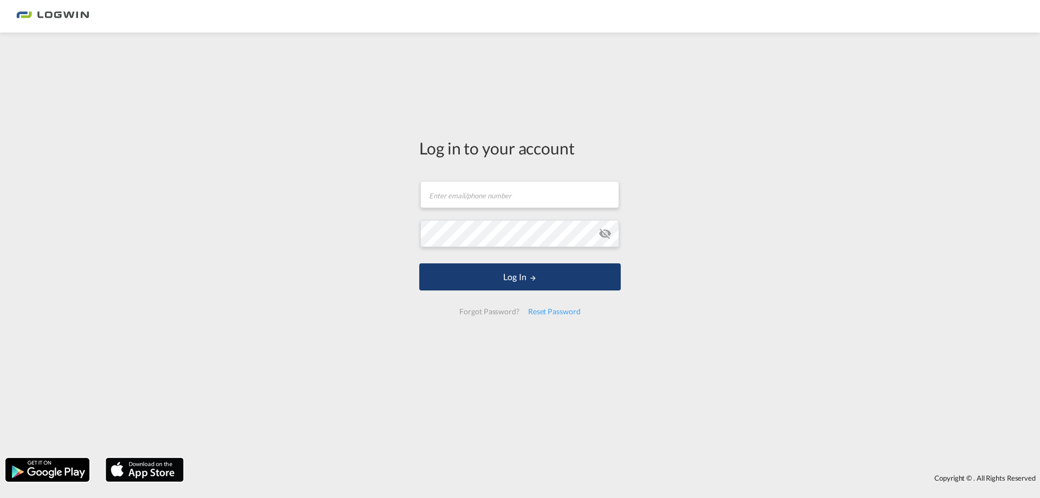 This screenshot has height=498, width=1040. What do you see at coordinates (605, 234) in the screenshot?
I see `md-icon: icon-eye-off` at bounding box center [605, 234].